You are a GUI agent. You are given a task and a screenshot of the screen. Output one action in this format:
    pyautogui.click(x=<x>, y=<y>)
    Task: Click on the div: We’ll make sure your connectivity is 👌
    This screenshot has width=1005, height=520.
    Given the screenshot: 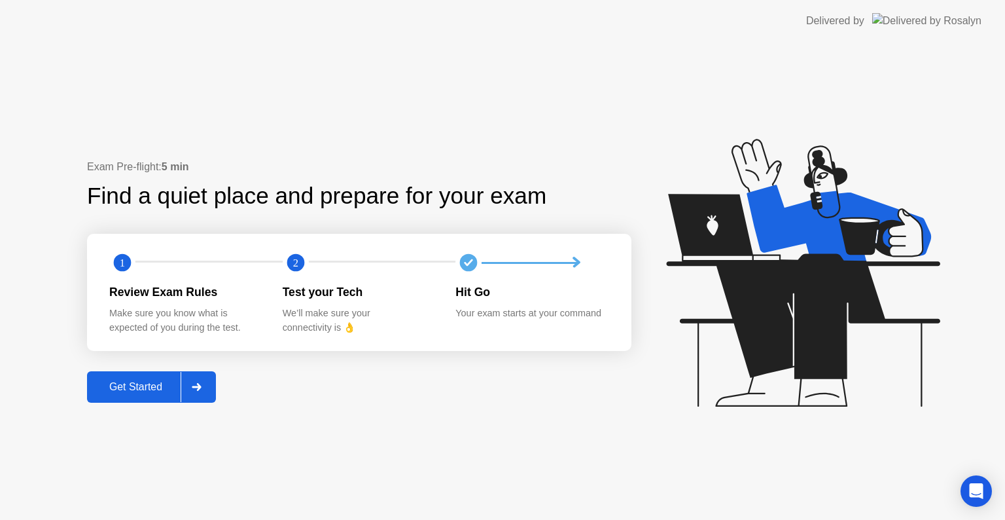 What is the action you would take?
    pyautogui.click(x=359, y=320)
    